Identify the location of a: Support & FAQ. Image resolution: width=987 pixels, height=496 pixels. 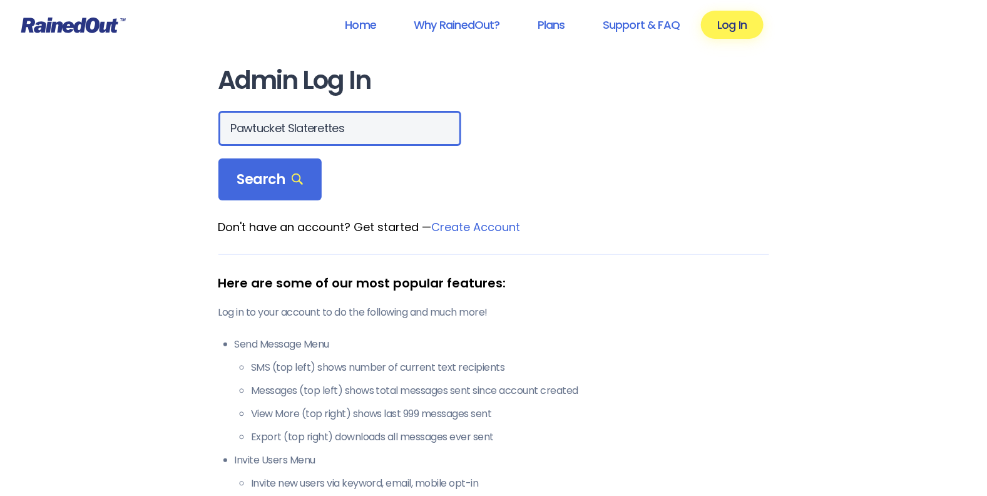
(641, 24).